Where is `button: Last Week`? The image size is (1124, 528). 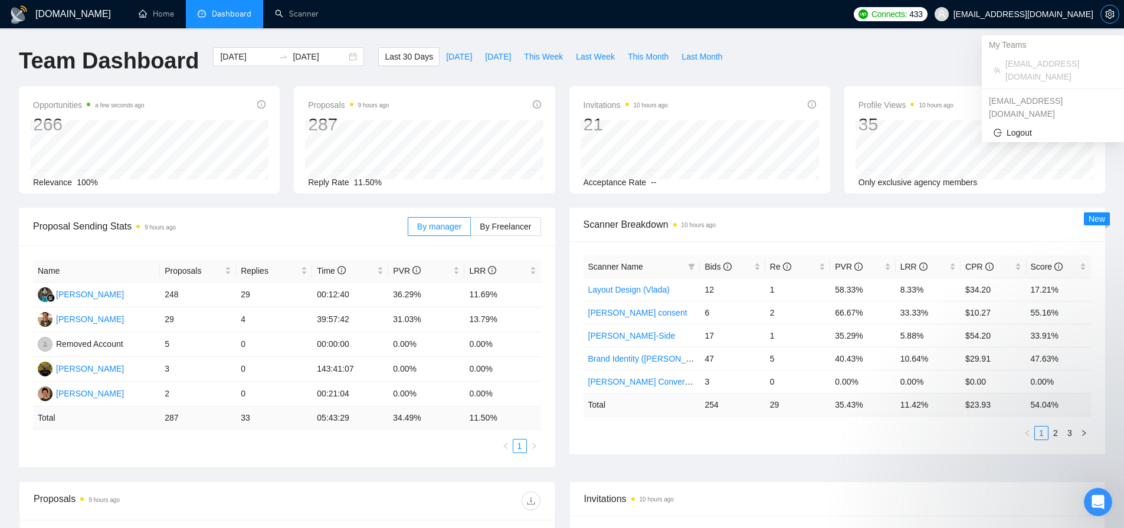 button: Last Week is located at coordinates (595, 57).